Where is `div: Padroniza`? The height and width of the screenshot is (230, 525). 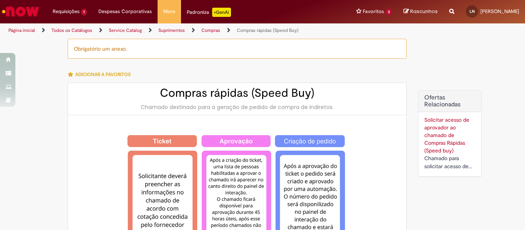
div: Padroniza is located at coordinates (209, 12).